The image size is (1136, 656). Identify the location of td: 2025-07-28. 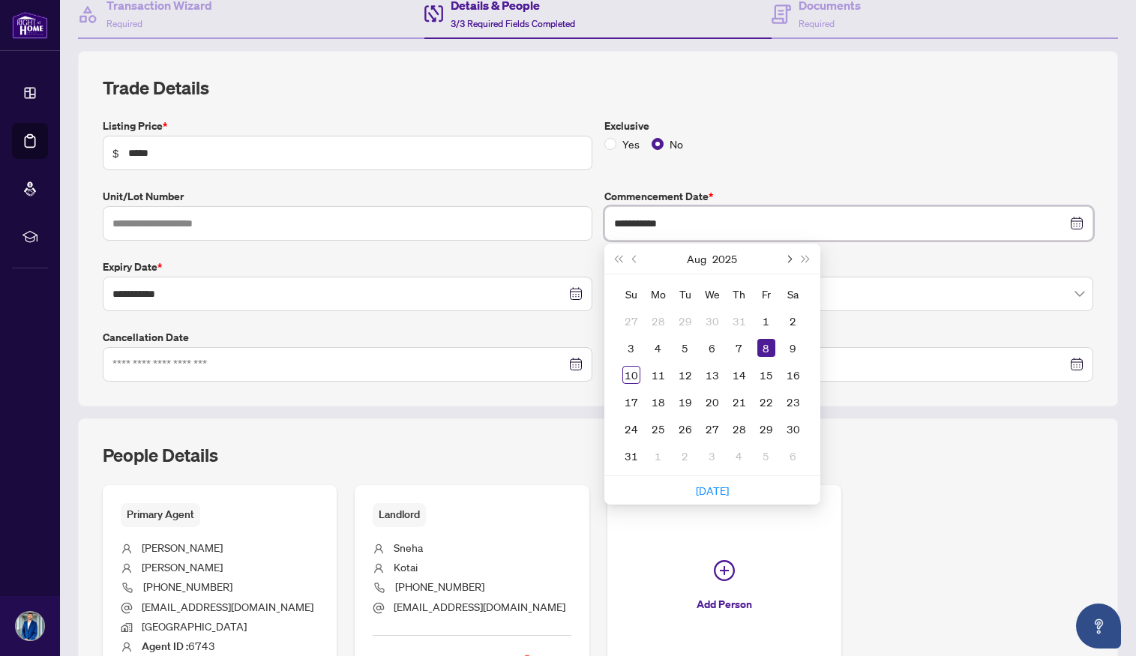
(659, 321).